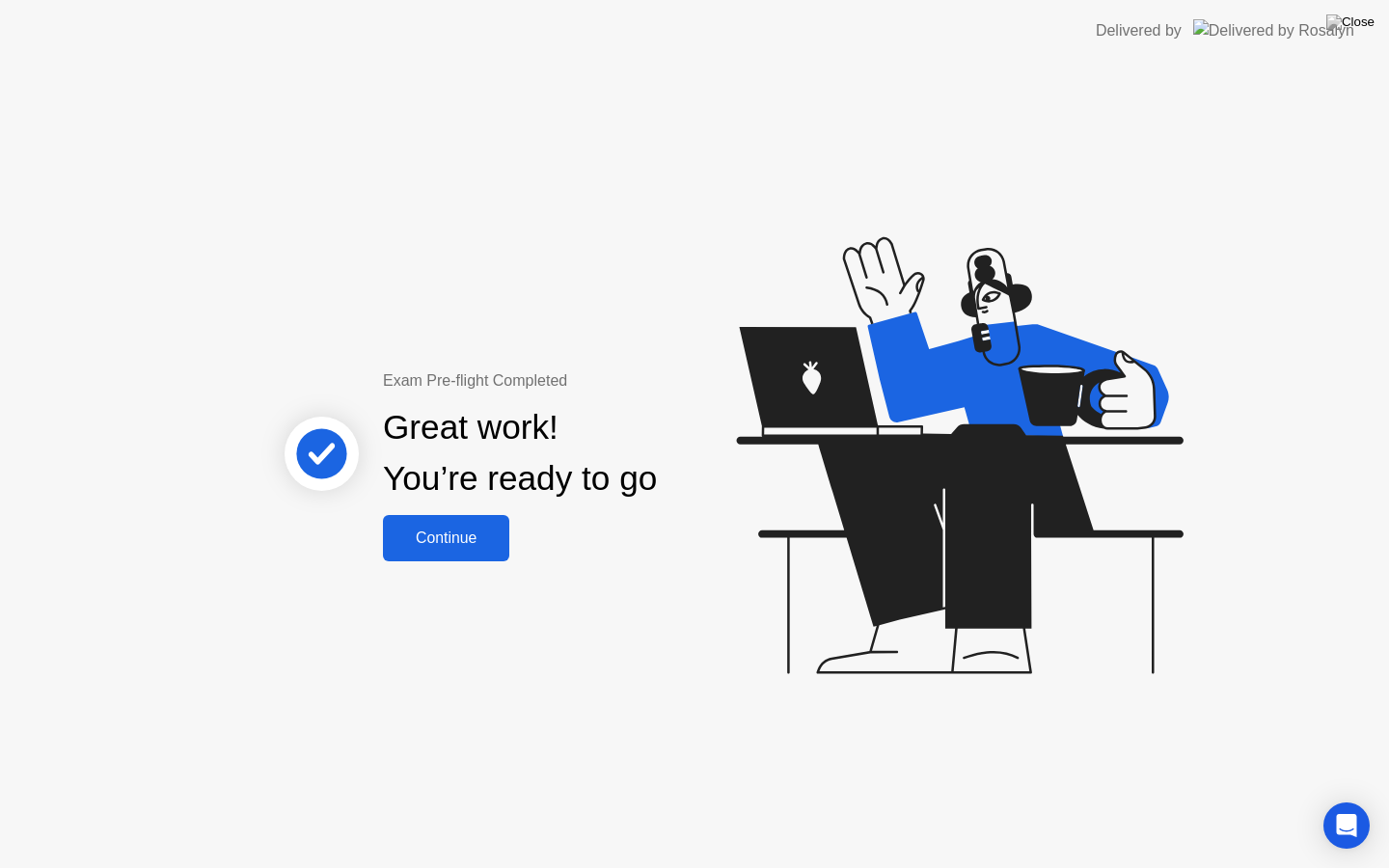  What do you see at coordinates (581, 381) in the screenshot?
I see `div: Exam Pre-flight Completed` at bounding box center [581, 381].